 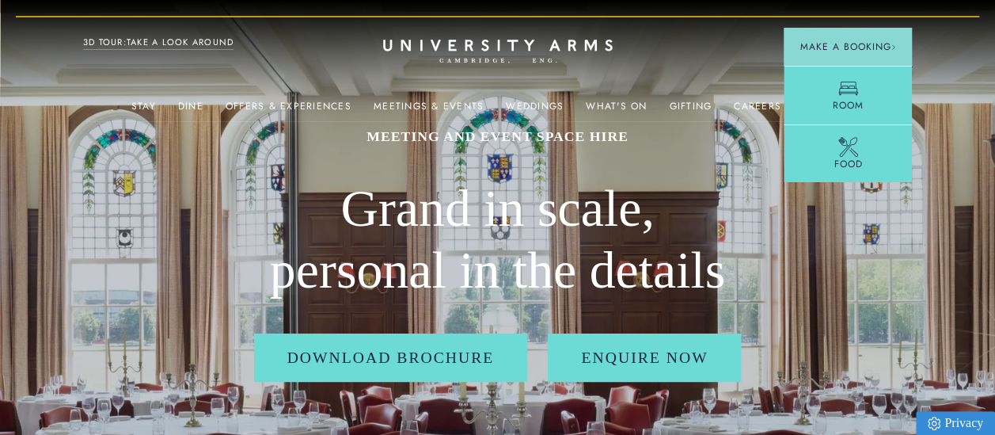 I want to click on a: Gifting, so click(x=690, y=111).